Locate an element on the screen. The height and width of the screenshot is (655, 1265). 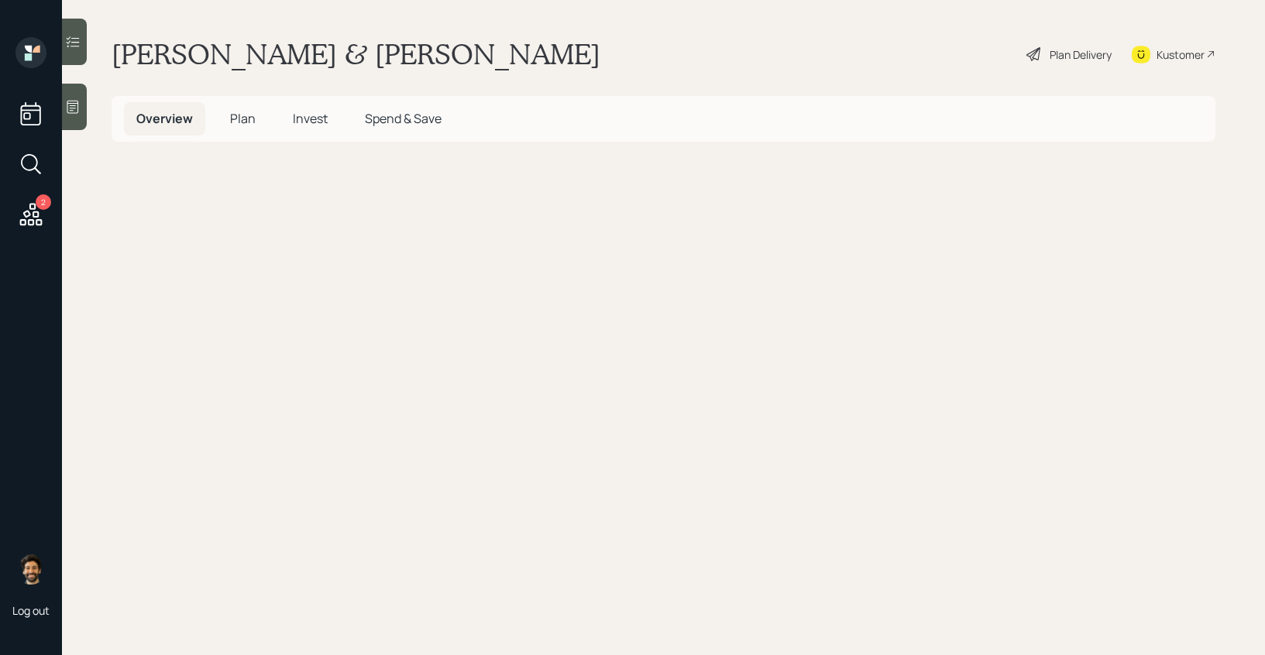
div: 2 is located at coordinates (43, 202).